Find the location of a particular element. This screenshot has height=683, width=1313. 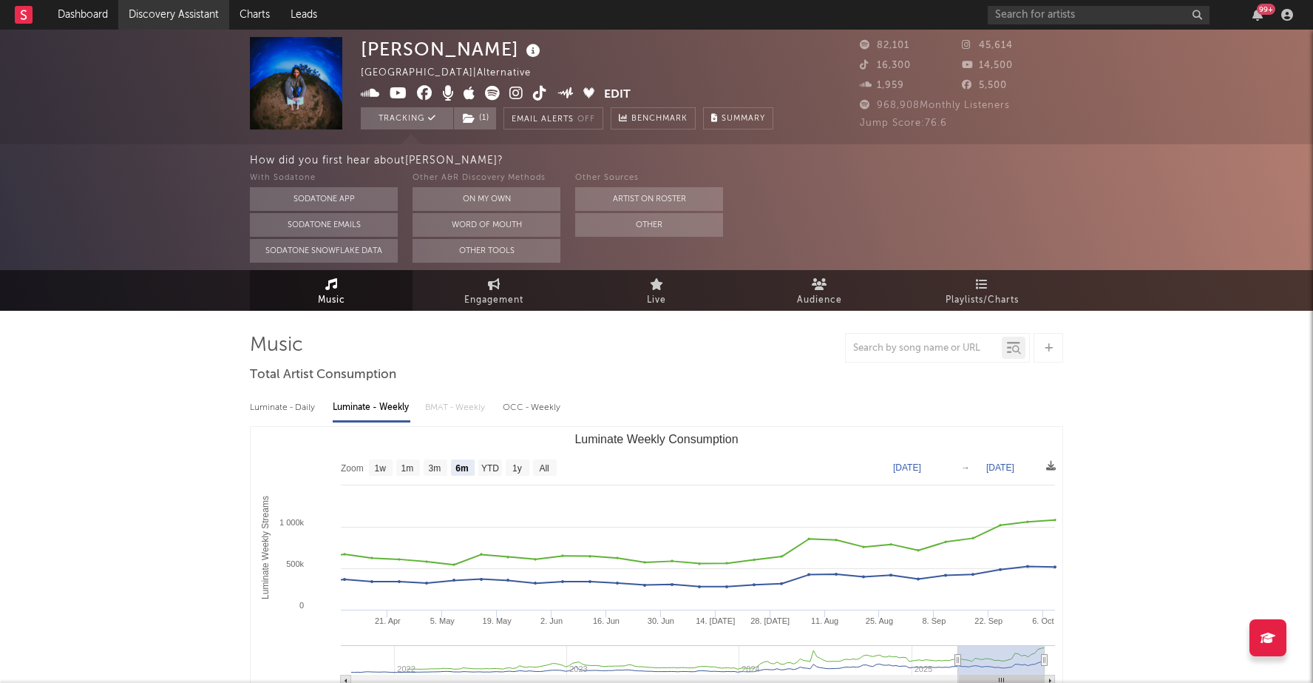

text: 22. Sep is located at coordinates (989, 620).